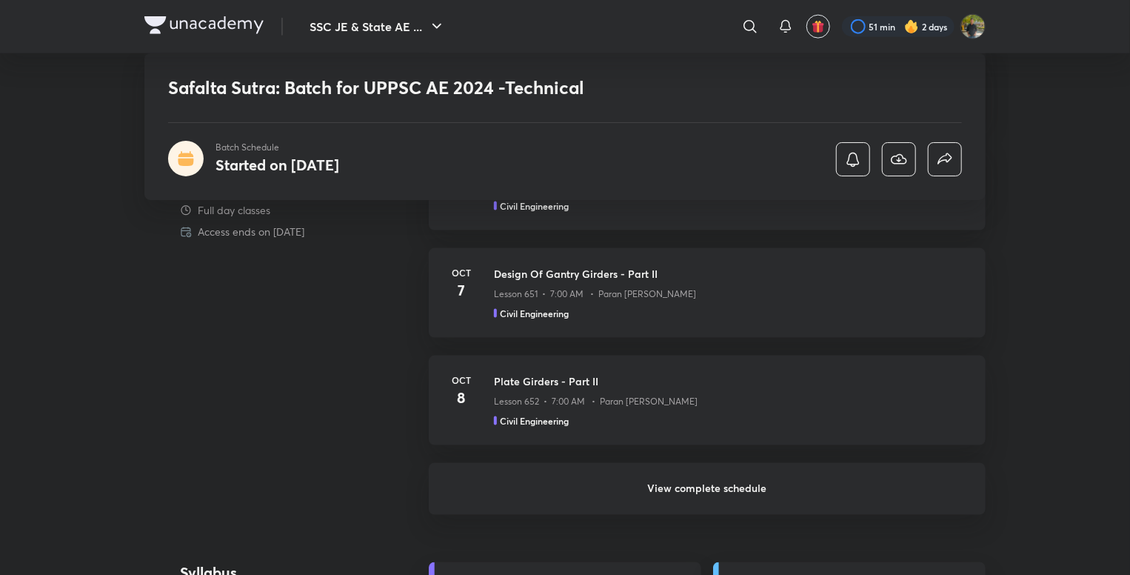 This screenshot has width=1130, height=575. Describe the element at coordinates (461, 398) in the screenshot. I see `h4: 8` at that location.